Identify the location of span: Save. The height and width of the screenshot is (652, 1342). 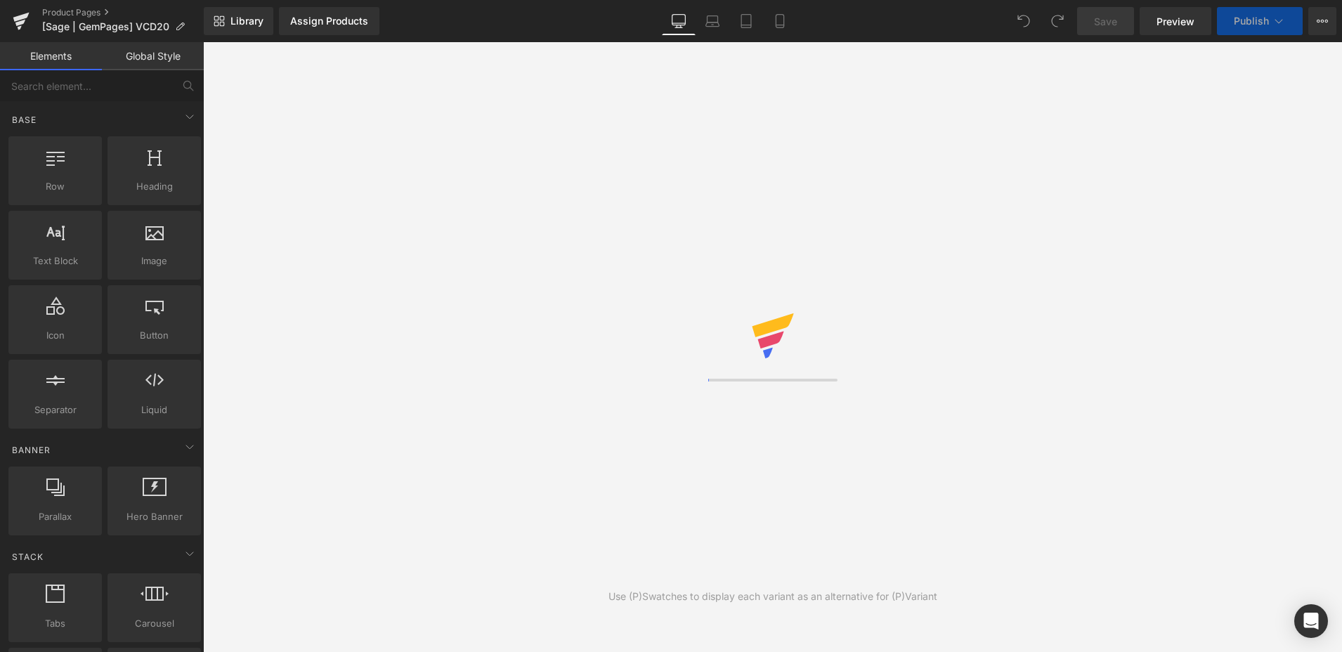
(1105, 21).